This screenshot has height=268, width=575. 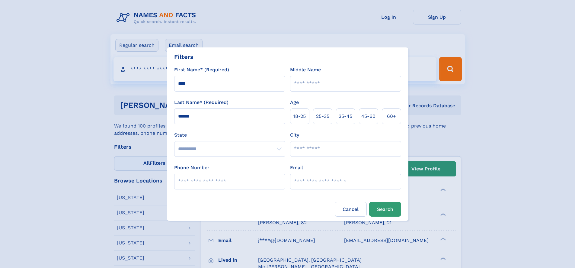 I want to click on label: Middle Name, so click(x=306, y=70).